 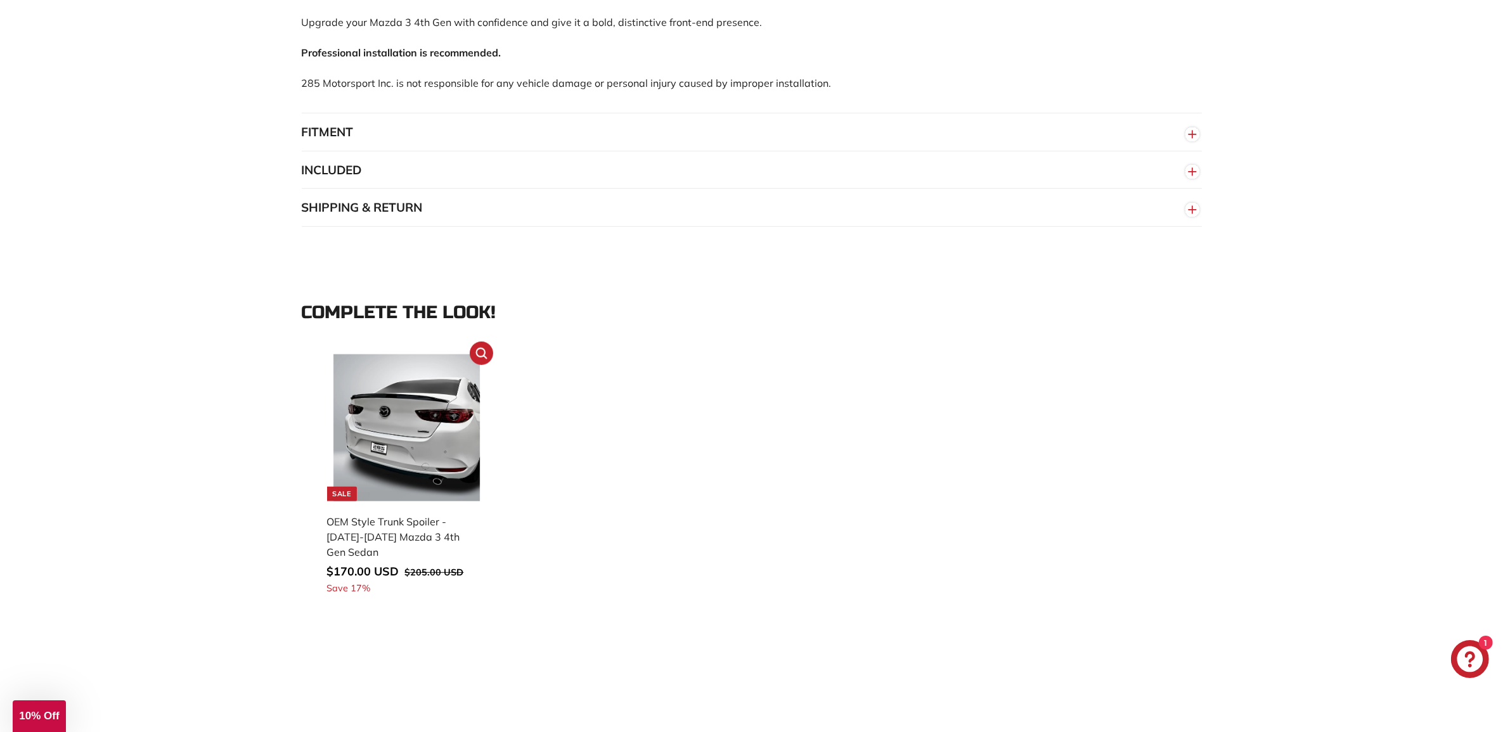 I want to click on strong: Professional installation is recommended., so click(x=401, y=53).